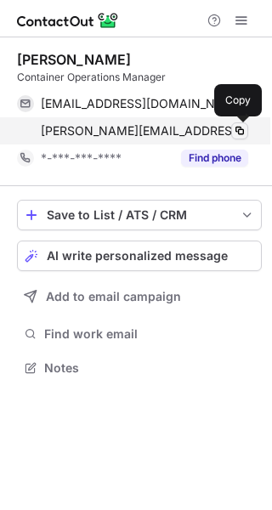  Describe the element at coordinates (150, 334) in the screenshot. I see `span: Find work email` at that location.